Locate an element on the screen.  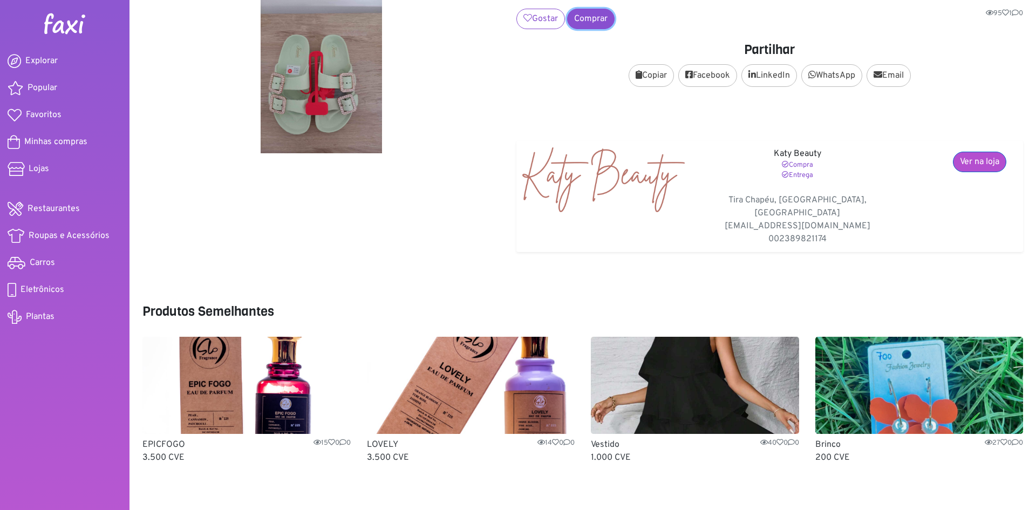
span: Favoritos is located at coordinates (44, 115).